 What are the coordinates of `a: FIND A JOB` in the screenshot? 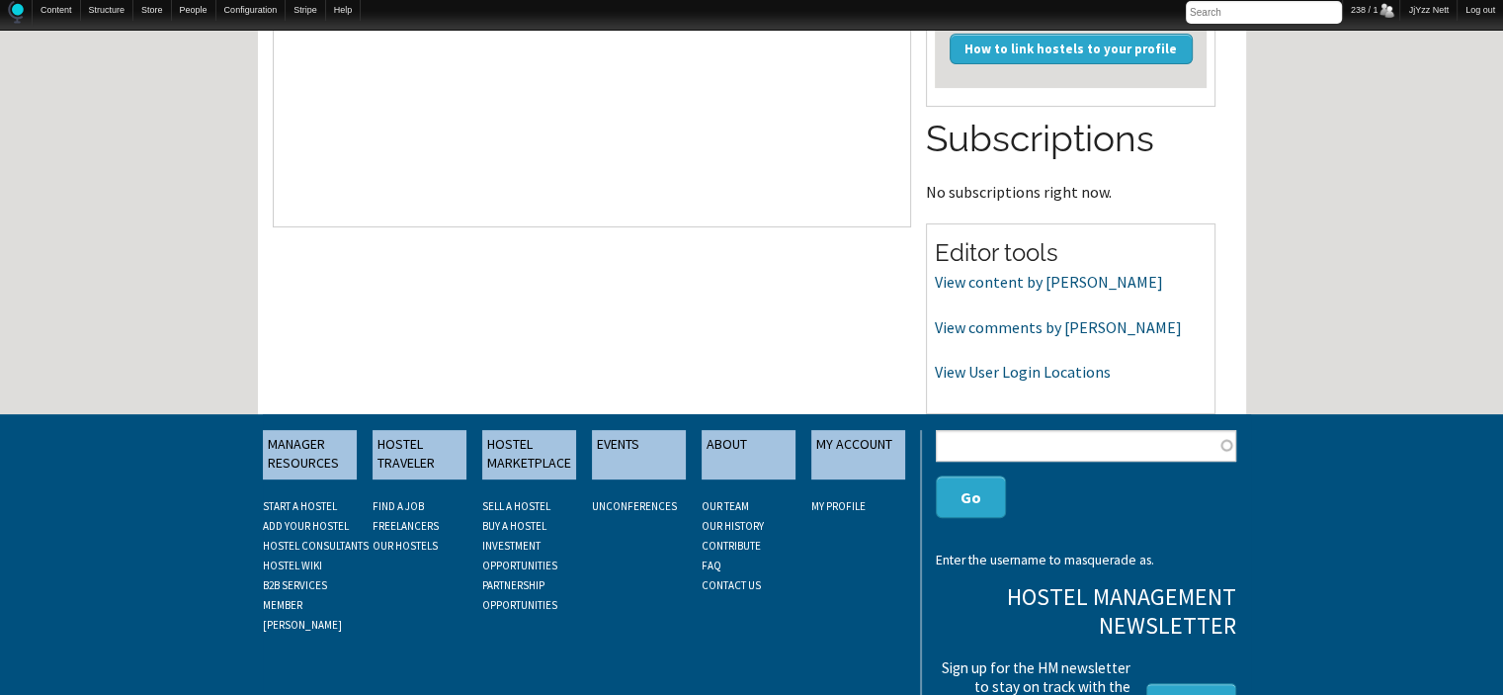 It's located at (398, 506).